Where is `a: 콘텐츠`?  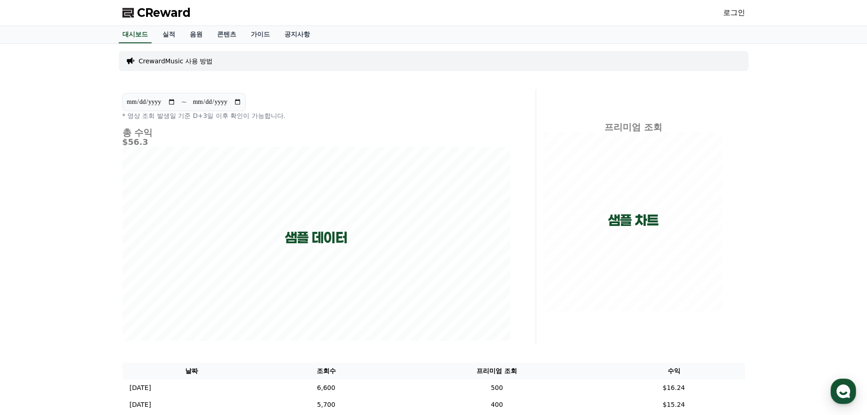
a: 콘텐츠 is located at coordinates (227, 35).